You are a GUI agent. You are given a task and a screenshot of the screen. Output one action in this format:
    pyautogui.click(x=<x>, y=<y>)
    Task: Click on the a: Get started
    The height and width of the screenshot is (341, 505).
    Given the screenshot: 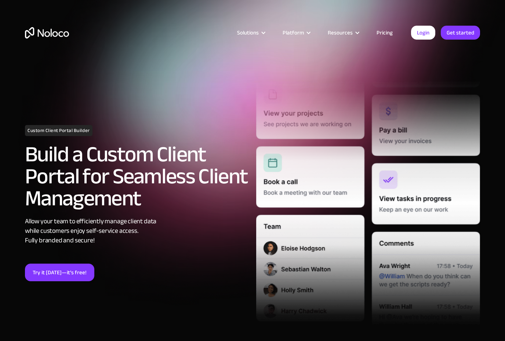 What is the action you would take?
    pyautogui.click(x=460, y=33)
    